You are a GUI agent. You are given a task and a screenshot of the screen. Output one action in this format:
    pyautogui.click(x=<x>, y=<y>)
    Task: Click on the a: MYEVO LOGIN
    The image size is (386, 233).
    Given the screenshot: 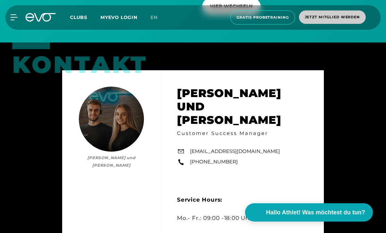 What is the action you would take?
    pyautogui.click(x=119, y=17)
    